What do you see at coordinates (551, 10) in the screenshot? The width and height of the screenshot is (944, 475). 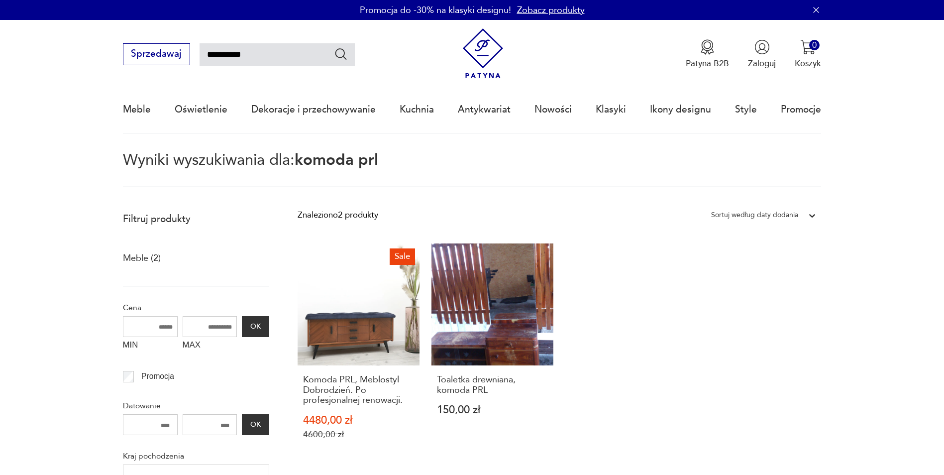 I see `a: Zobacz produkty` at bounding box center [551, 10].